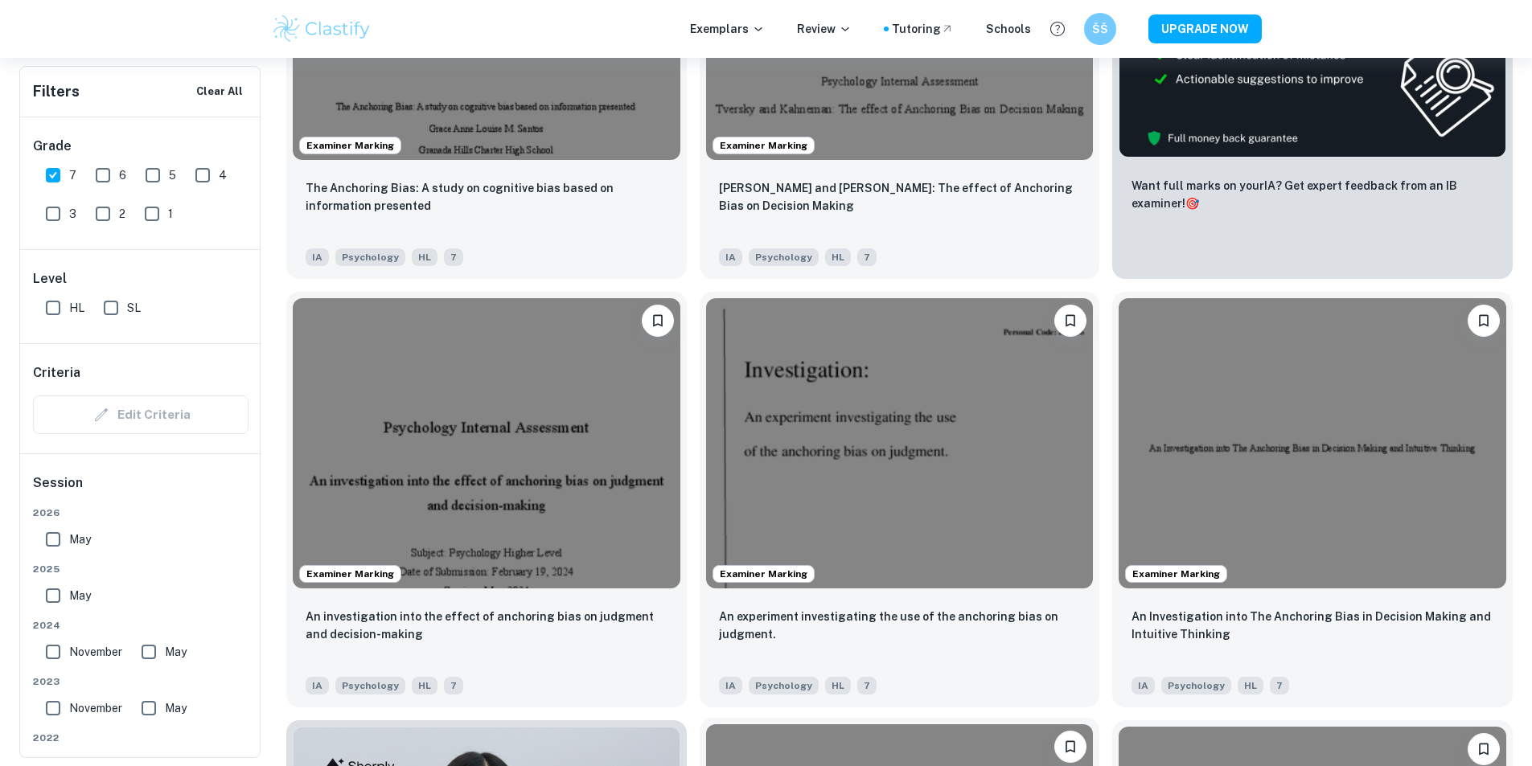  I want to click on div: Tutoring, so click(922, 29).